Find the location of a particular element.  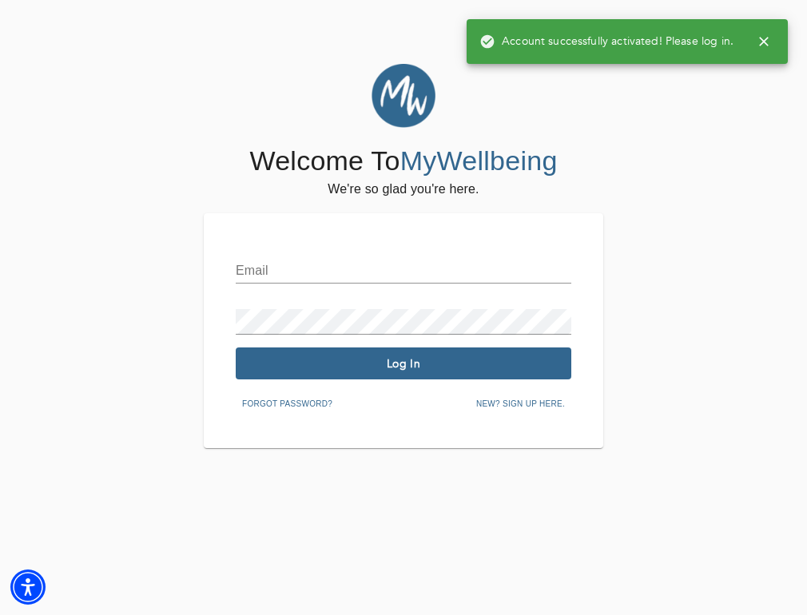

span: New? Sign up here. is located at coordinates (520, 404).